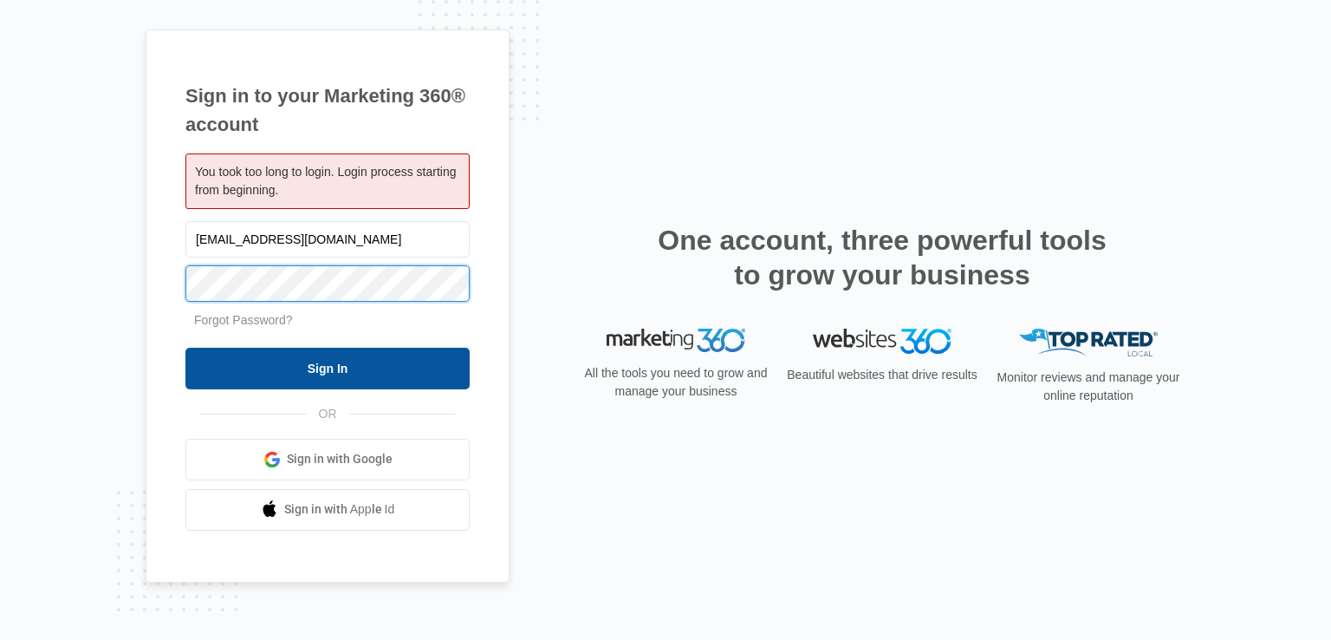  I want to click on a: Sign in with Google, so click(328, 459).